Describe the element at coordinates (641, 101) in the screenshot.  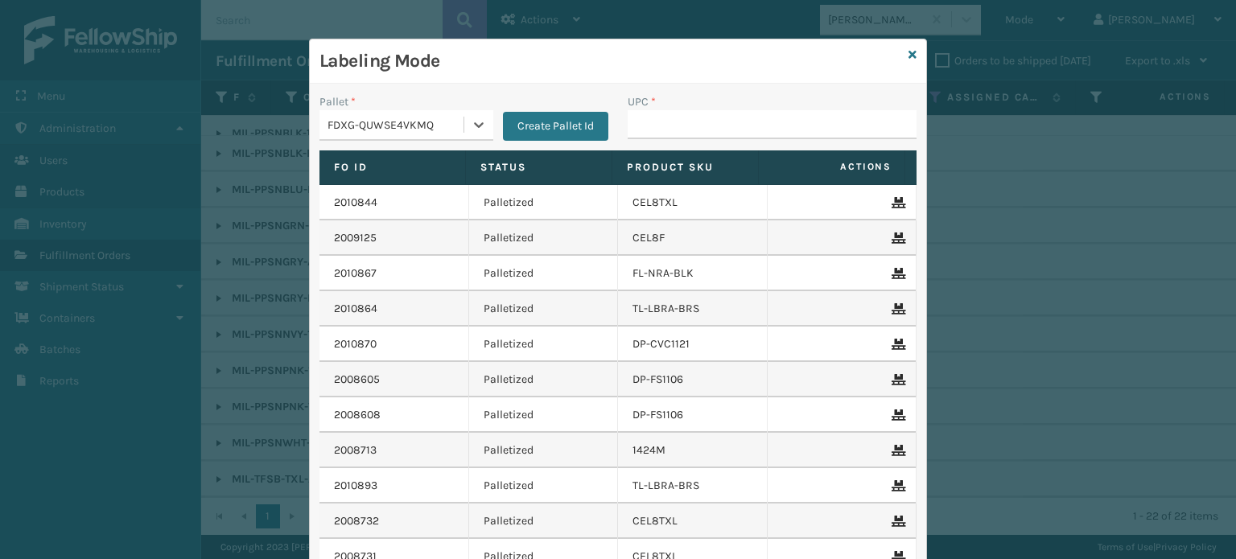
I see `label: UPC` at that location.